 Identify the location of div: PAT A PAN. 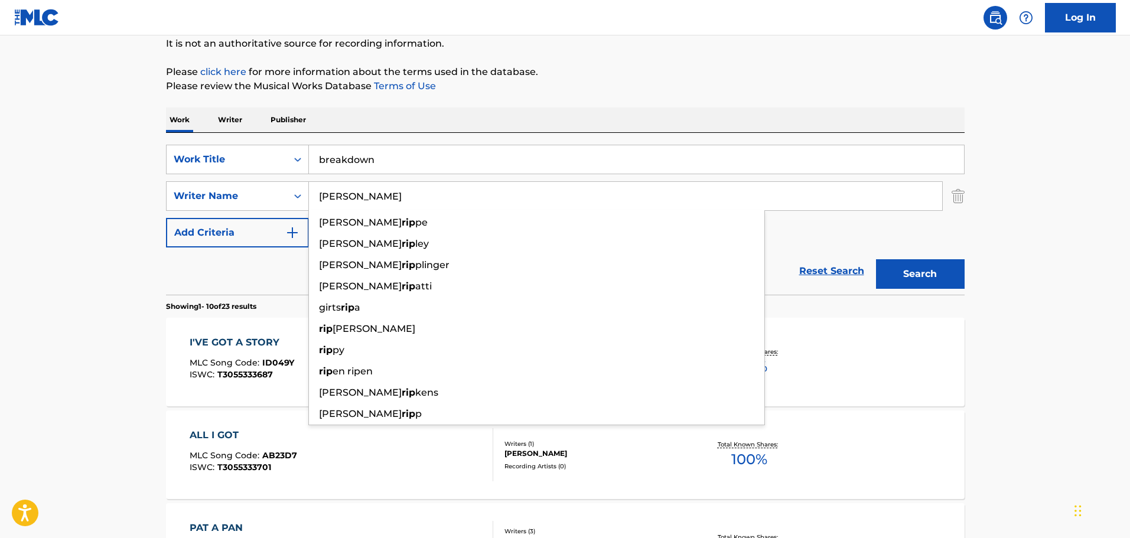
(242, 528).